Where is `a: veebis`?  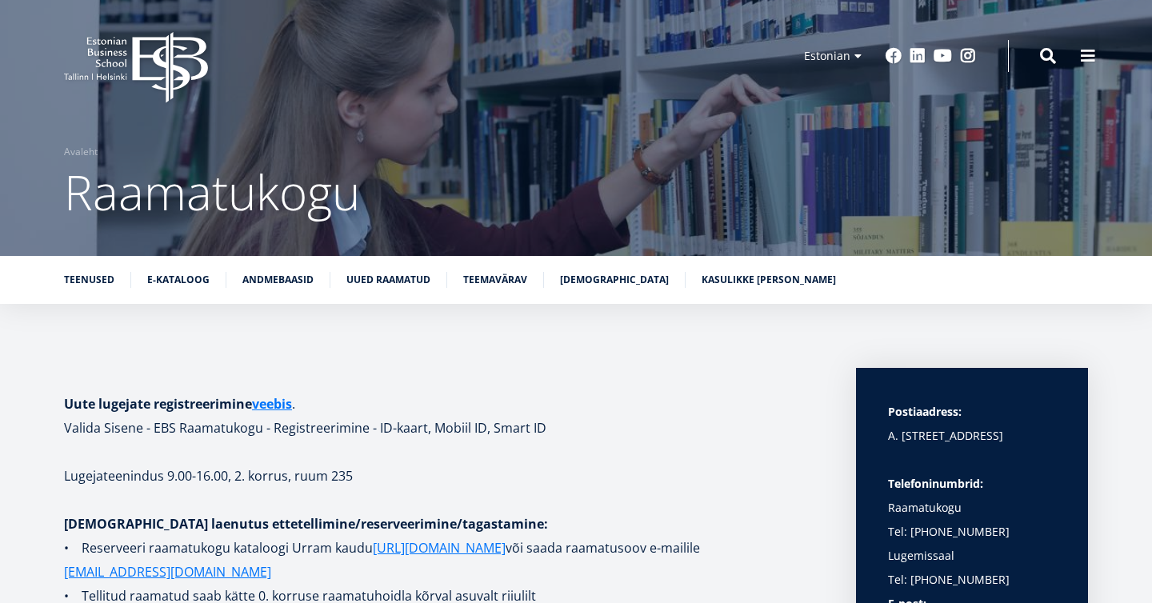
a: veebis is located at coordinates (272, 404).